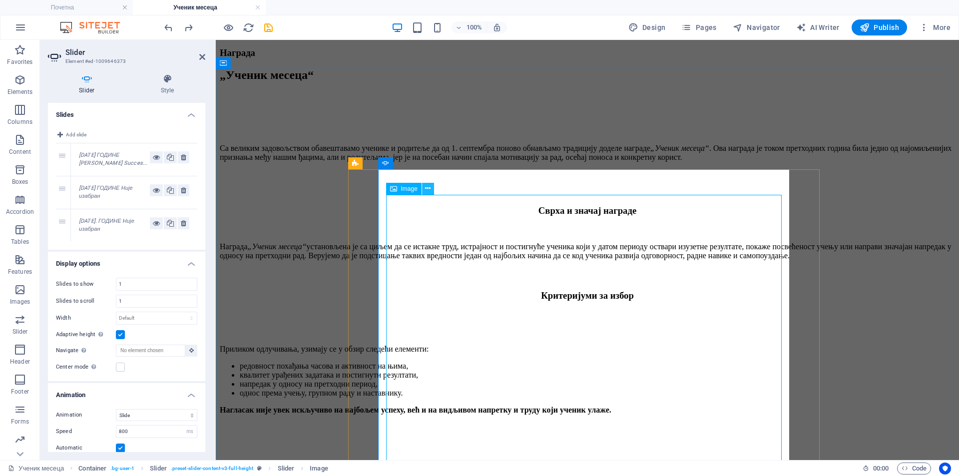 This screenshot has height=476, width=959. What do you see at coordinates (699, 27) in the screenshot?
I see `button: Pages` at bounding box center [699, 27].